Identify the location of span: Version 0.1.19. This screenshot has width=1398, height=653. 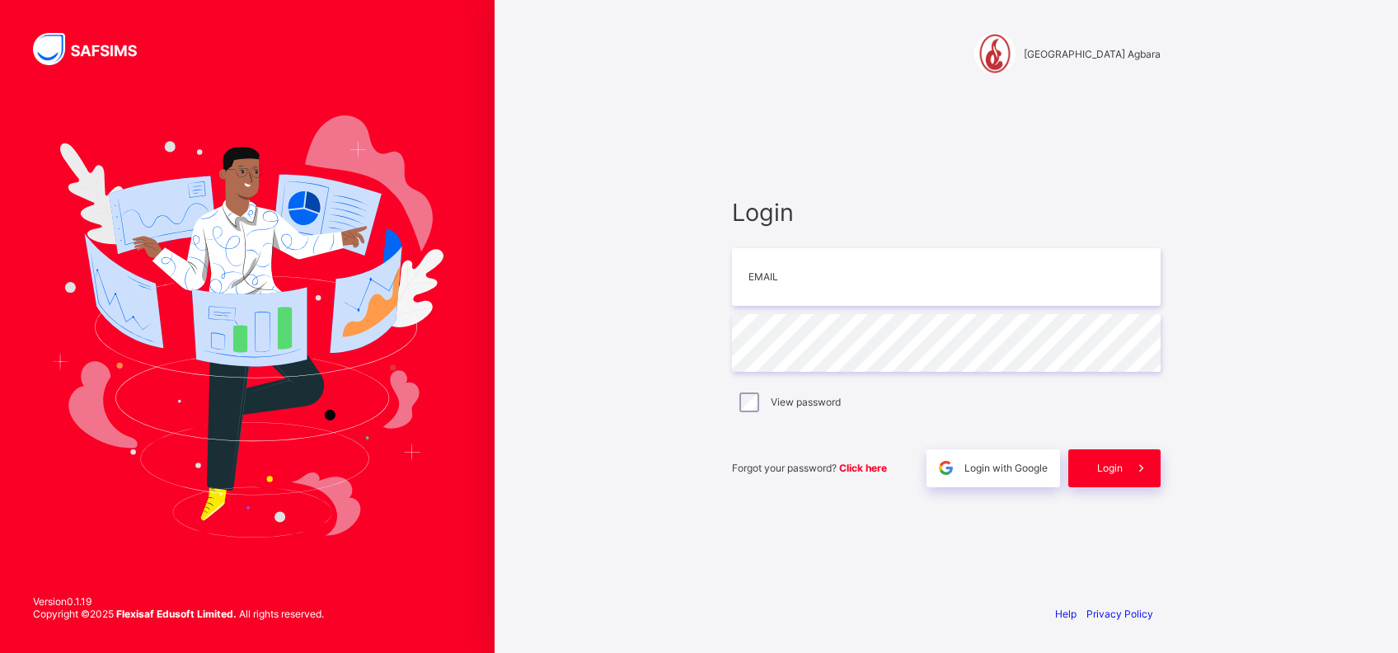
(178, 601).